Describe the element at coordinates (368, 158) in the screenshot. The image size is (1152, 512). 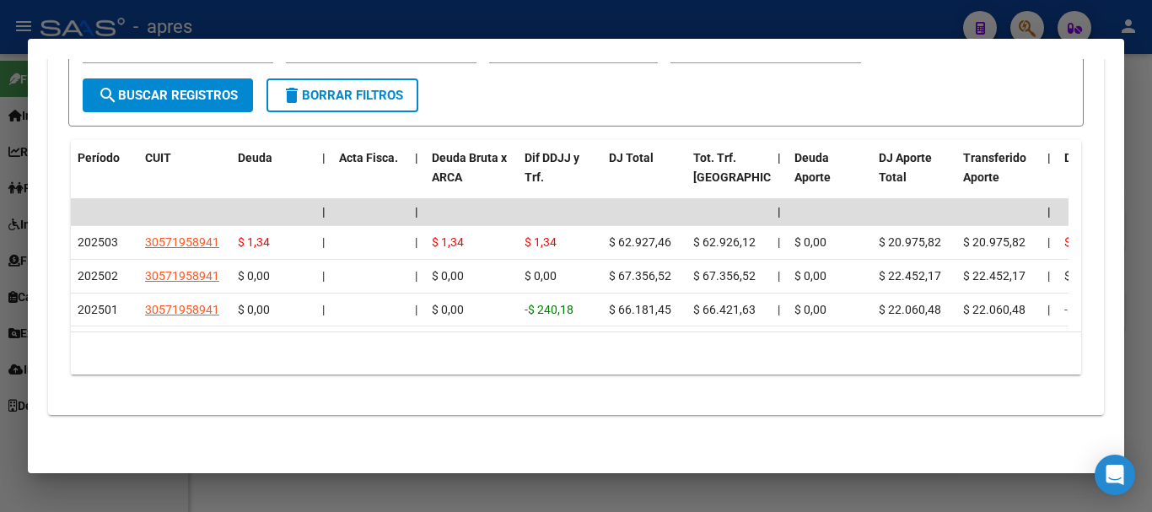
I see `span: Acta Fisca.` at that location.